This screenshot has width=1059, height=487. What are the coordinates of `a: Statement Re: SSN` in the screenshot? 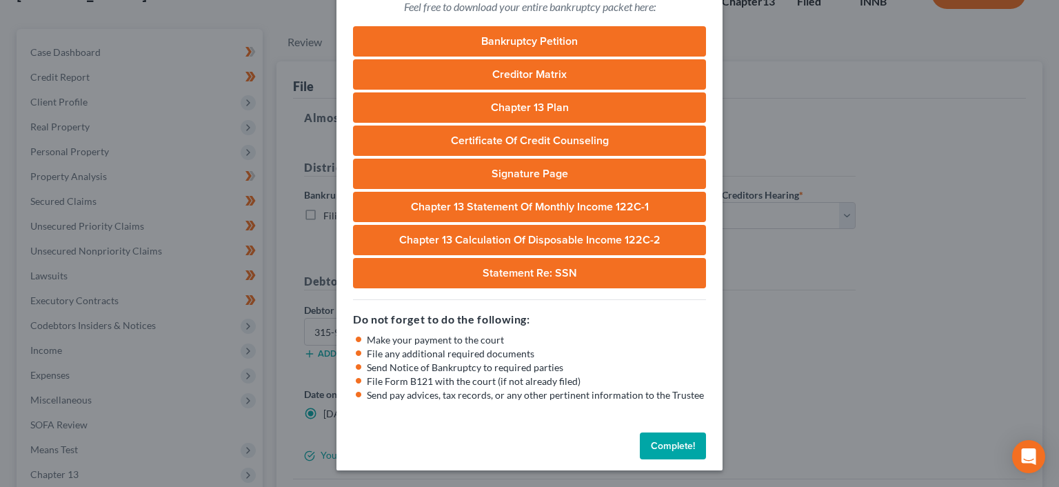 It's located at (529, 273).